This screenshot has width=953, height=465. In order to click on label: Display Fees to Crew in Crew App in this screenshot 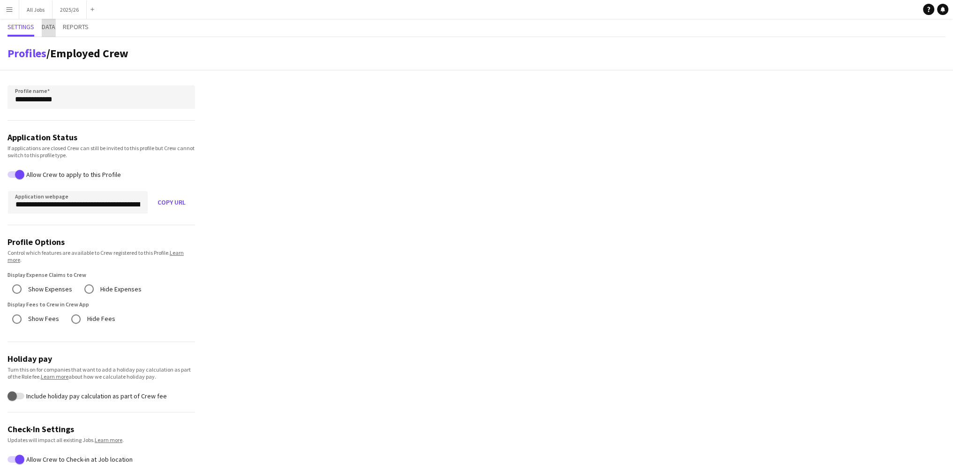, I will do `click(101, 304)`.